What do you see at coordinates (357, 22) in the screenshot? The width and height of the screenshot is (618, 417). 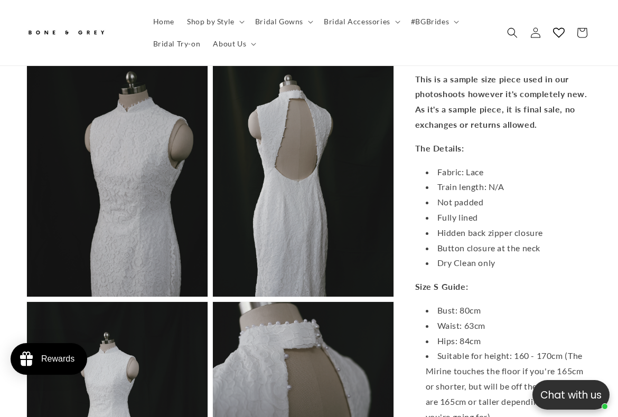 I see `span: Bridal Accessories` at bounding box center [357, 22].